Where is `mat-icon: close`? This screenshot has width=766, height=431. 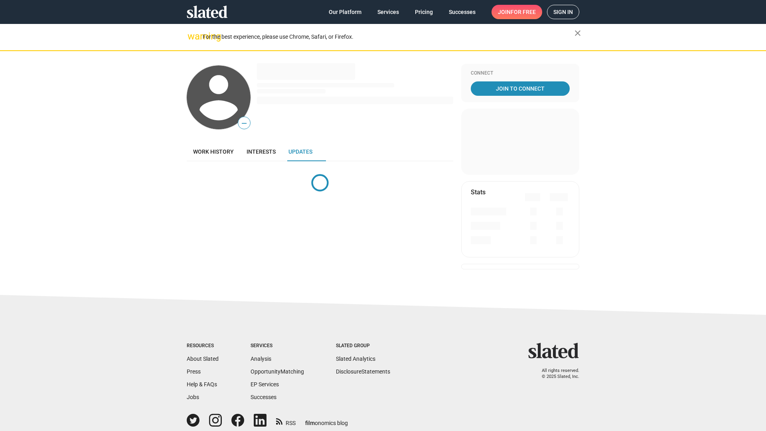 mat-icon: close is located at coordinates (578, 33).